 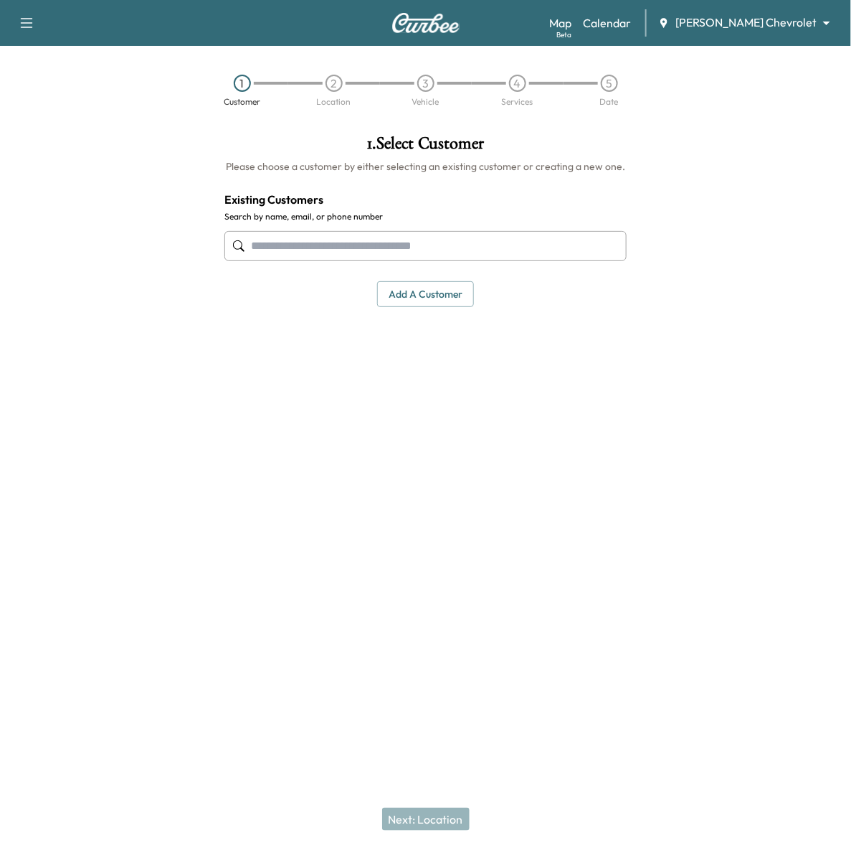 What do you see at coordinates (426, 217) in the screenshot?
I see `label: Search by name, email, or phone number` at bounding box center [426, 217].